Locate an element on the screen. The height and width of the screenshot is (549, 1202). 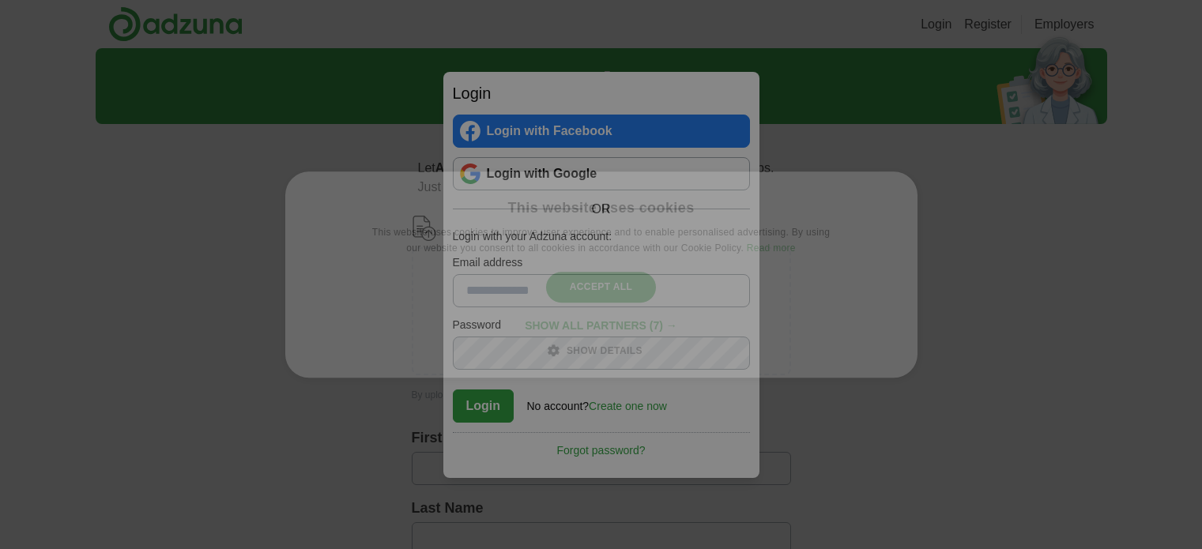
div: This website uses cookies is located at coordinates (601, 208).